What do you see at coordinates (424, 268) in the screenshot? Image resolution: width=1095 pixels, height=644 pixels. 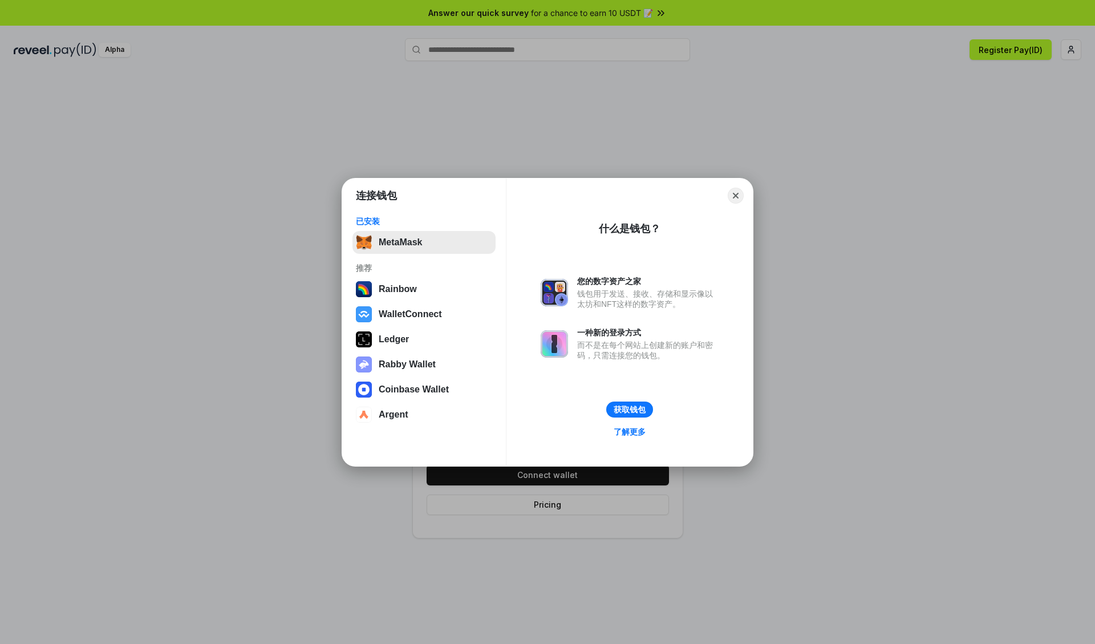 I see `div: 推荐` at bounding box center [424, 268].